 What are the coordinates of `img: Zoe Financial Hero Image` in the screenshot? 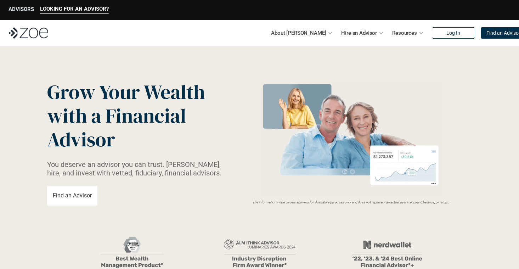 It's located at (351, 138).